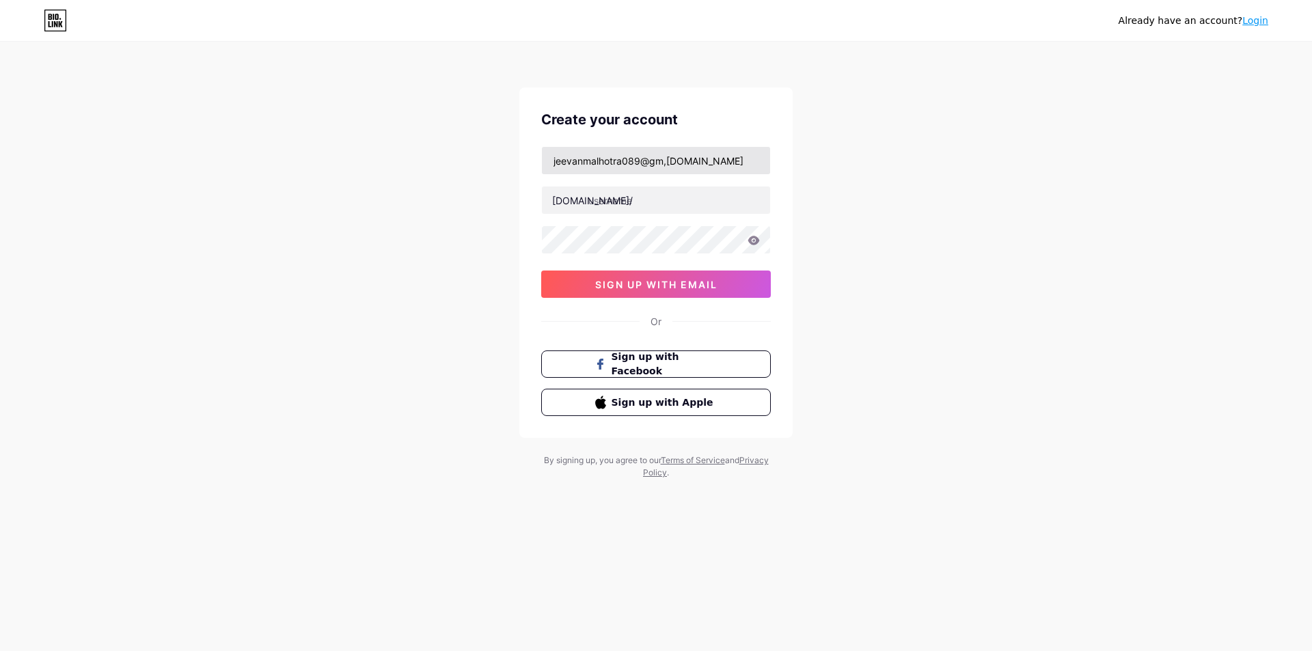 This screenshot has height=651, width=1312. What do you see at coordinates (1255, 20) in the screenshot?
I see `a: Login` at bounding box center [1255, 20].